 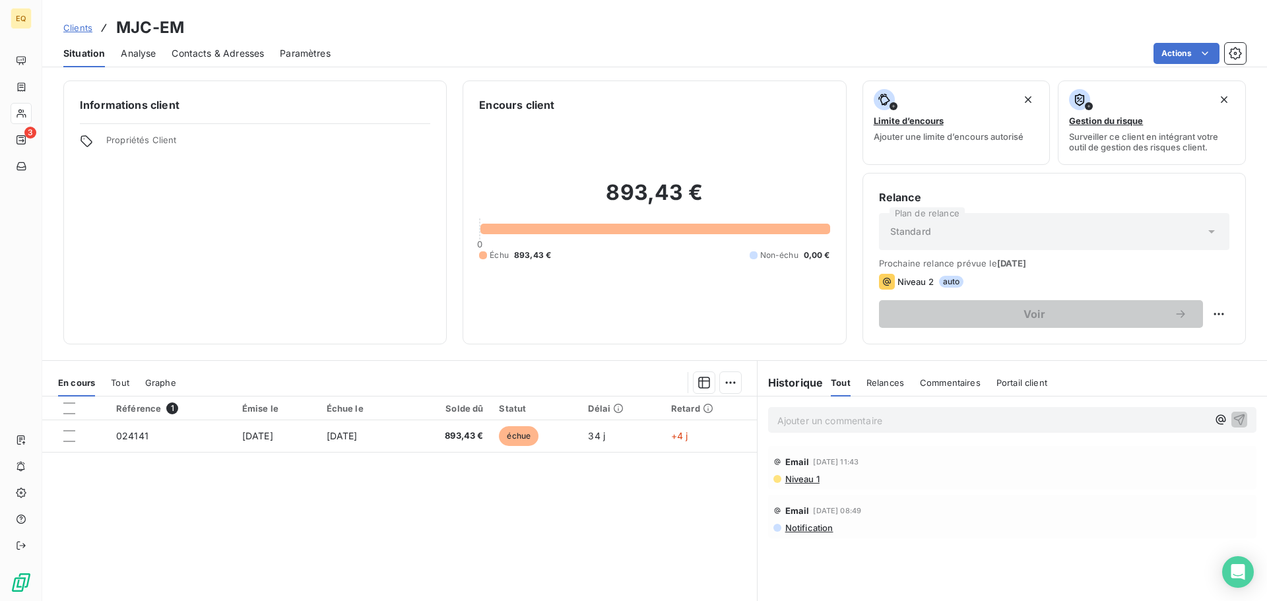 I want to click on button: Actions, so click(x=1186, y=53).